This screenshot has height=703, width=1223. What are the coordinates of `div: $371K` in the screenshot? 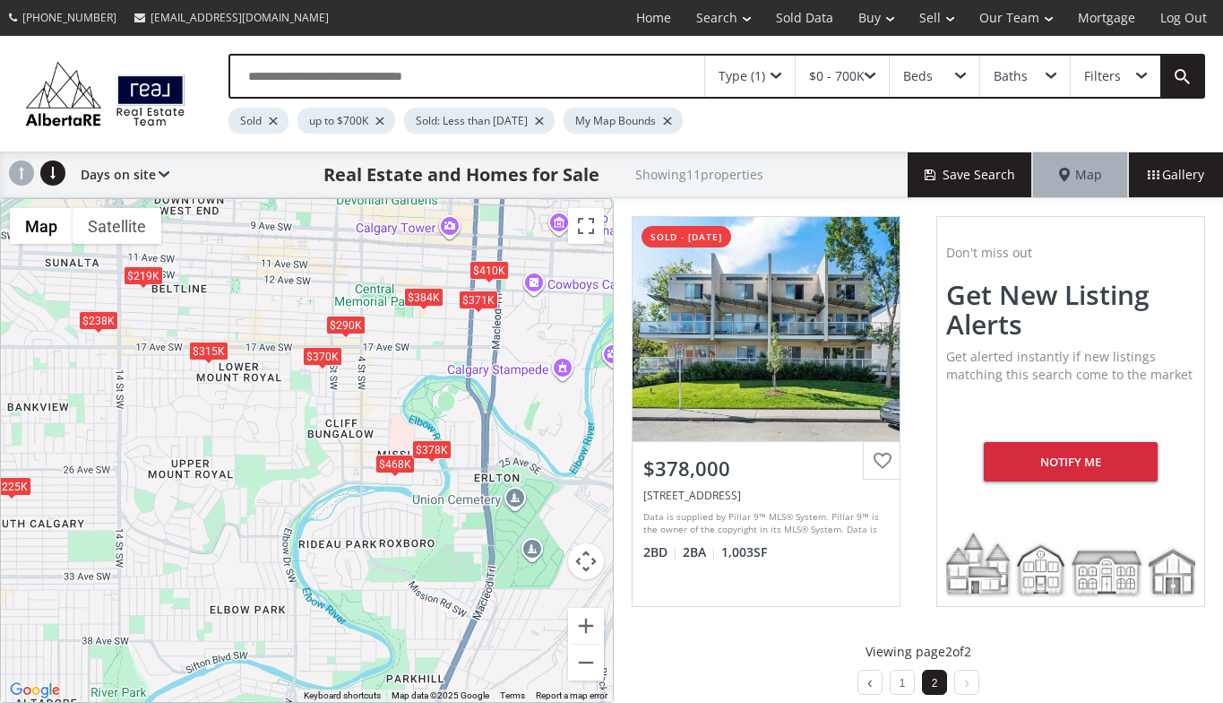 It's located at (479, 299).